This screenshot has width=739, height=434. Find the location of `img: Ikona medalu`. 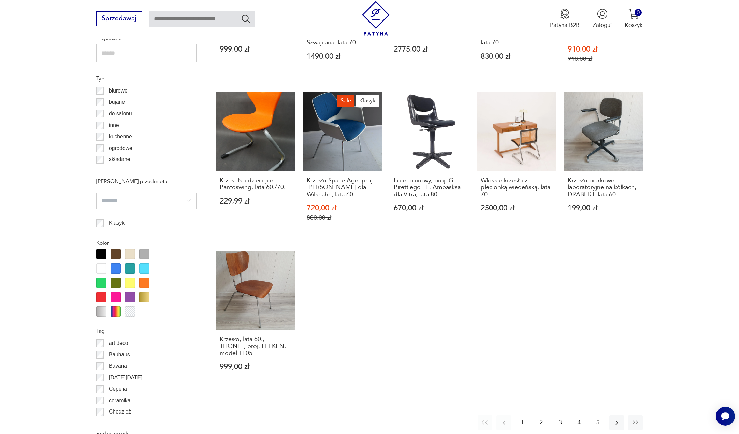

img: Ikona medalu is located at coordinates (565, 14).